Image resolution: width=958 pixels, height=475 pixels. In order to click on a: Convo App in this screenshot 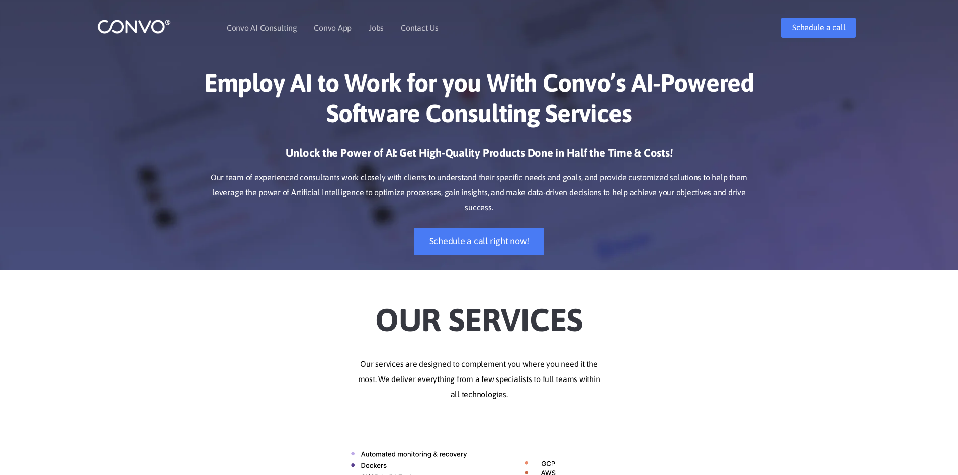, I will do `click(333, 28)`.